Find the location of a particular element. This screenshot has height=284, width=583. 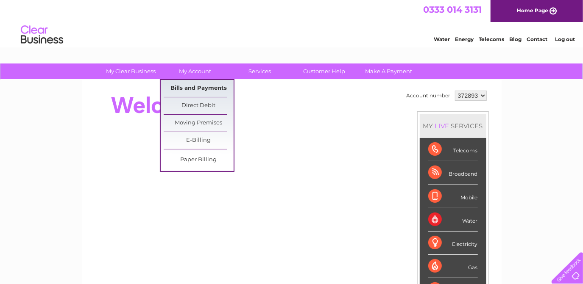

a: 0333 014 3131 is located at coordinates (452, 9).